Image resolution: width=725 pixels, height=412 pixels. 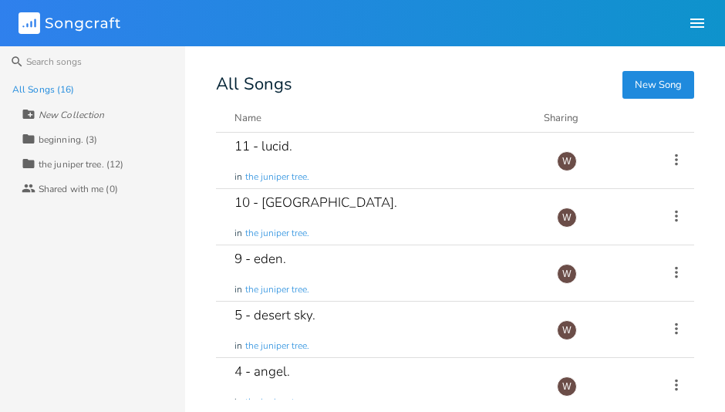 I want to click on div: All Songs, so click(x=455, y=84).